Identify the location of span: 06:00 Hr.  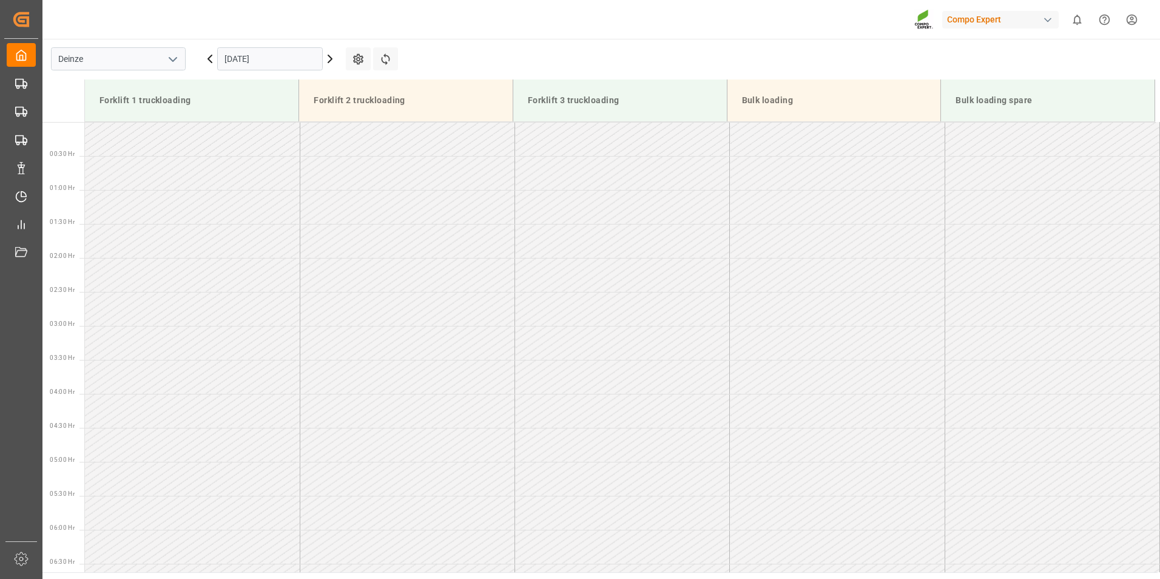
(62, 527).